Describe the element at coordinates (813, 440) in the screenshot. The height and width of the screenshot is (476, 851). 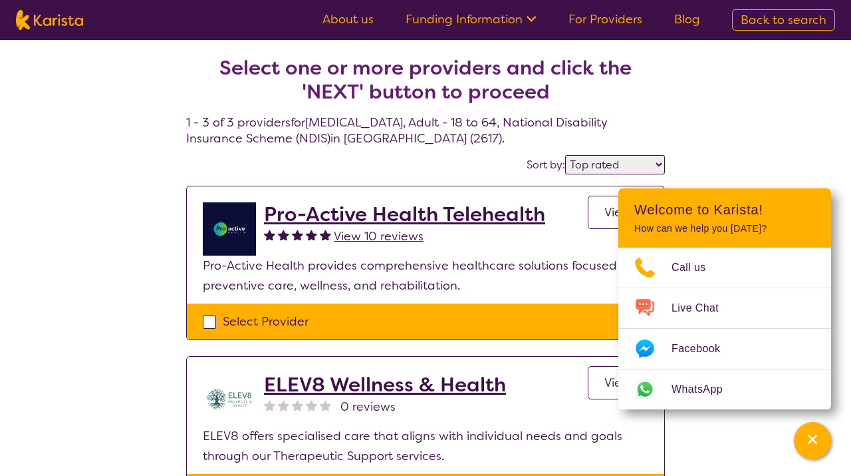
I see `button: Channel Menu` at that location.